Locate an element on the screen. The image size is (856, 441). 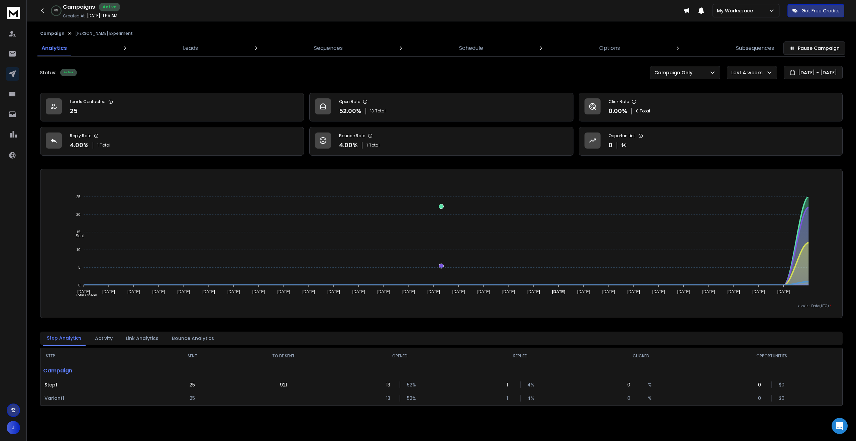
p: Open Rate is located at coordinates (349, 102).